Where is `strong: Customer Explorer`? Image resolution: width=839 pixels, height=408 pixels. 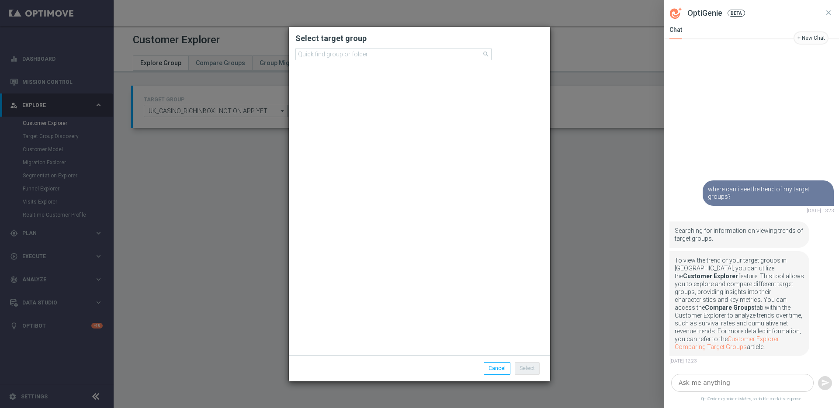 strong: Customer Explorer is located at coordinates (711, 276).